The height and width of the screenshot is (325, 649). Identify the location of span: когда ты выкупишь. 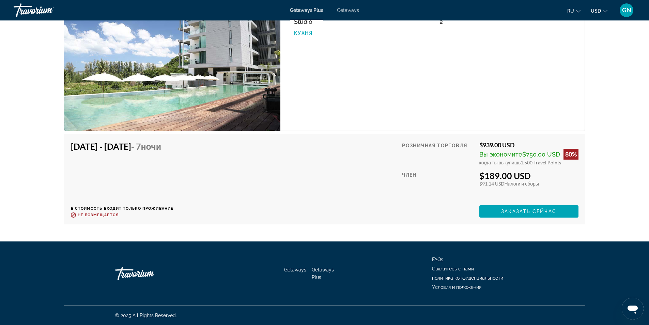
(500, 162).